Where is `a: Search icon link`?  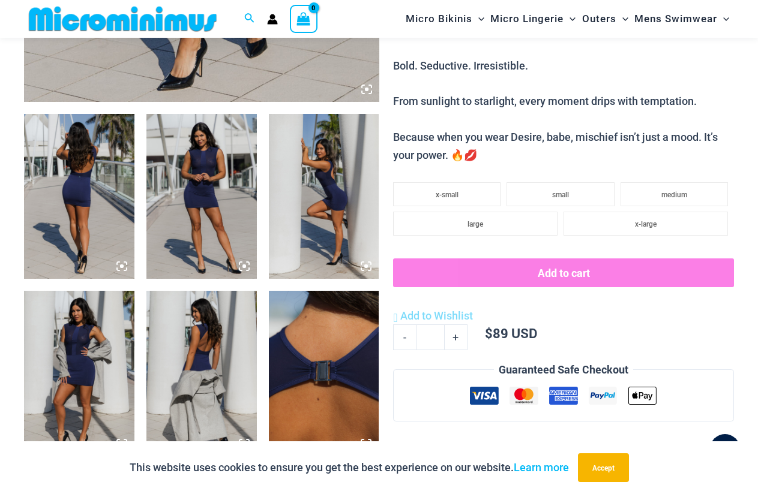
a: Search icon link is located at coordinates (250, 19).